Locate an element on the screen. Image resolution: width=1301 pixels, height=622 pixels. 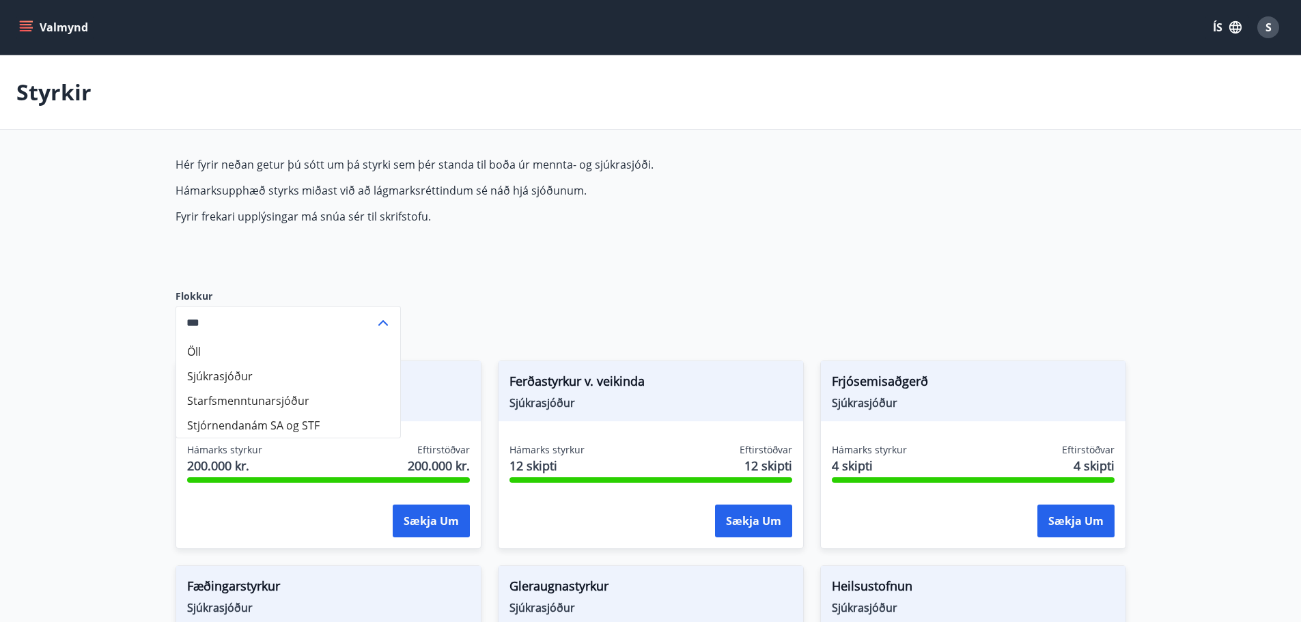
span: Heilsustofnun is located at coordinates (973, 588).